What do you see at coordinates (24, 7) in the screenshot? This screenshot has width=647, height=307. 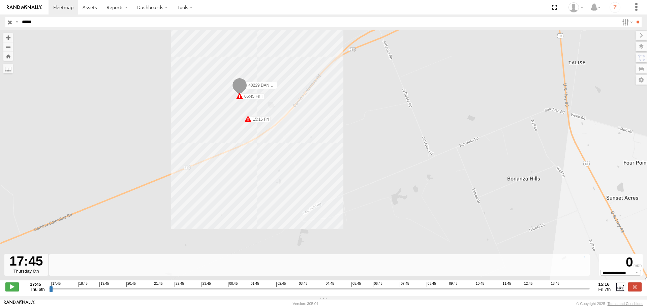 I see `img: rand-logo.svg` at bounding box center [24, 7].